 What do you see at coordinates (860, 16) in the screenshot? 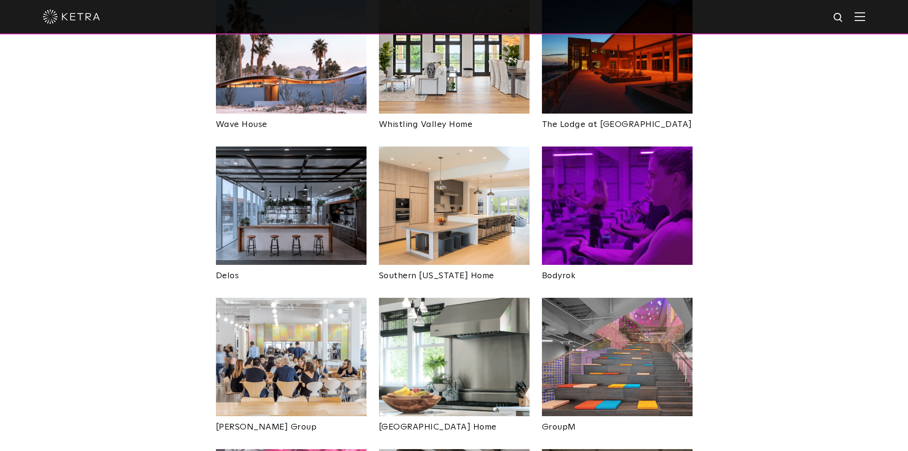
I see `img: Hamburger%20Nav.svg` at bounding box center [860, 16].